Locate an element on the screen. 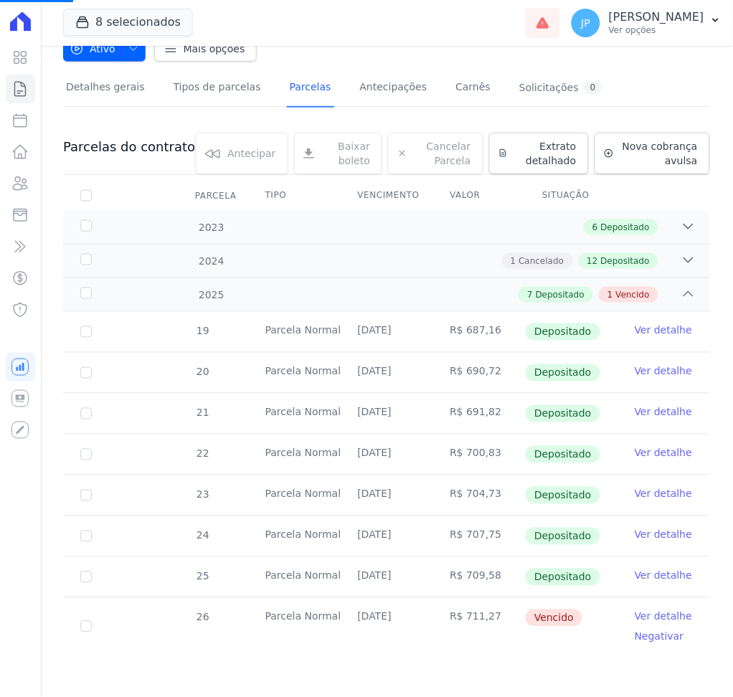  a: Carnês is located at coordinates (473, 88).